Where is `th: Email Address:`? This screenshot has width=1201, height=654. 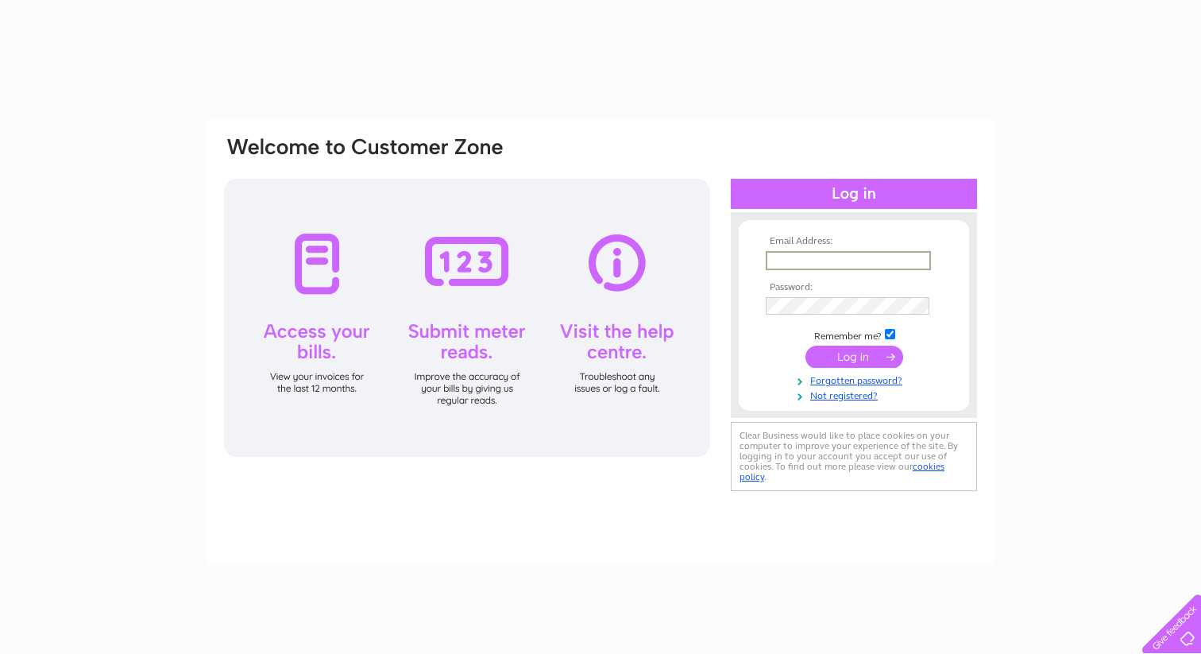
th: Email Address: is located at coordinates (854, 241).